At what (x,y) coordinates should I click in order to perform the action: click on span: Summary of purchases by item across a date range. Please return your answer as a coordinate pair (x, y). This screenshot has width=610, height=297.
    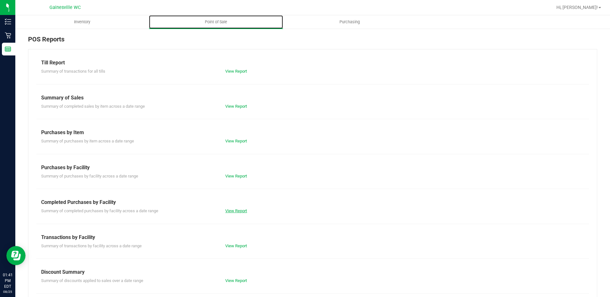
    Looking at the image, I should click on (87, 141).